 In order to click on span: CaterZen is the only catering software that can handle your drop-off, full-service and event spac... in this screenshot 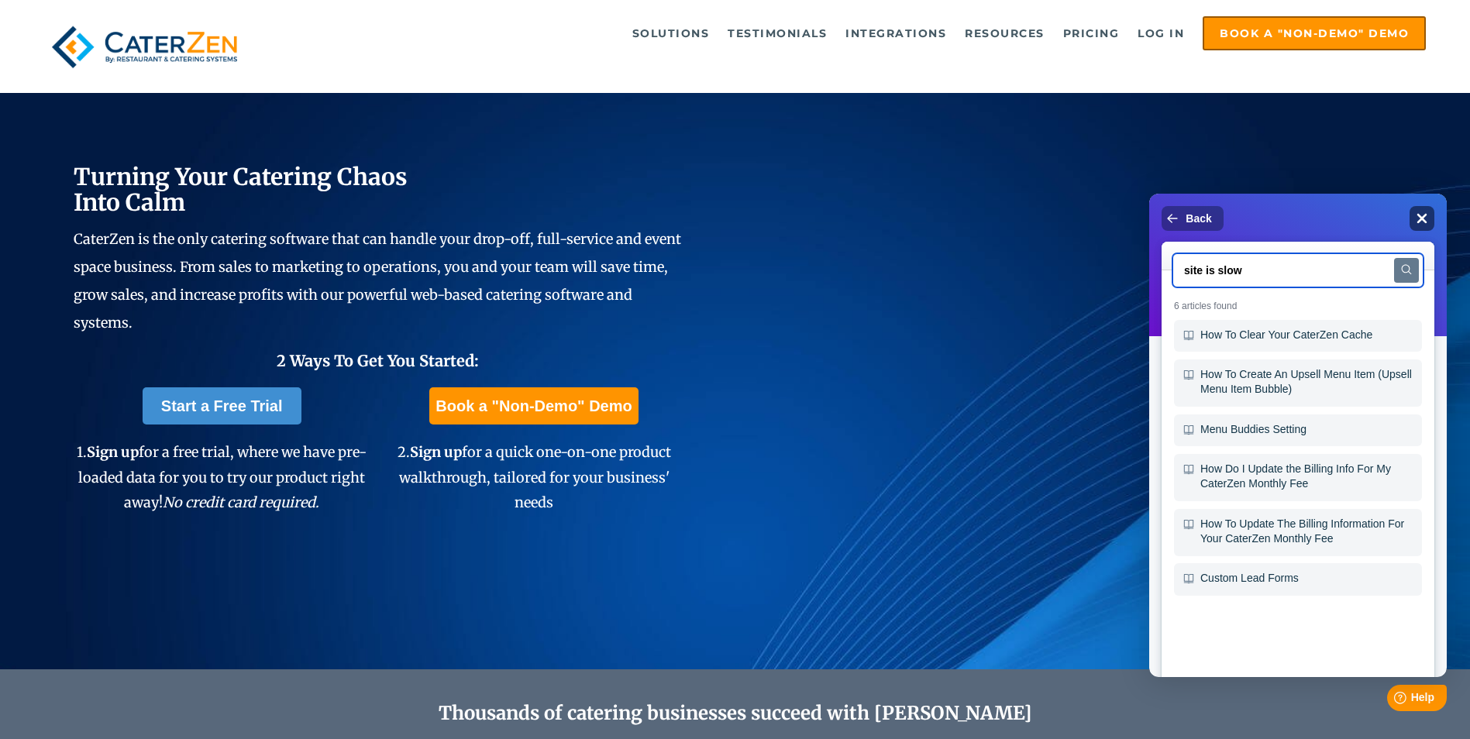, I will do `click(377, 281)`.